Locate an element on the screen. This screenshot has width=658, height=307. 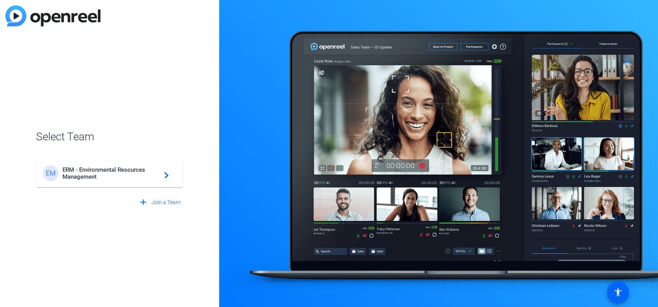
mat-icon: navigate_next is located at coordinates (164, 174).